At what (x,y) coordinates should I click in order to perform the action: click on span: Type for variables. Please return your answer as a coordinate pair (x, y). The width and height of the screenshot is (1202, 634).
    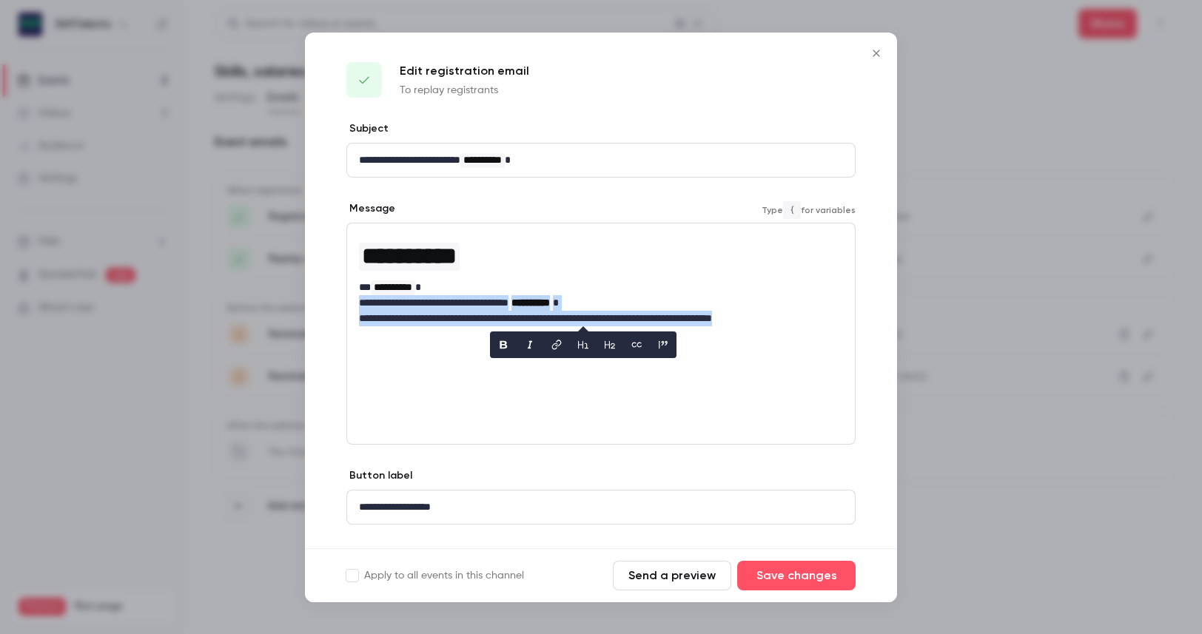
    Looking at the image, I should click on (808, 210).